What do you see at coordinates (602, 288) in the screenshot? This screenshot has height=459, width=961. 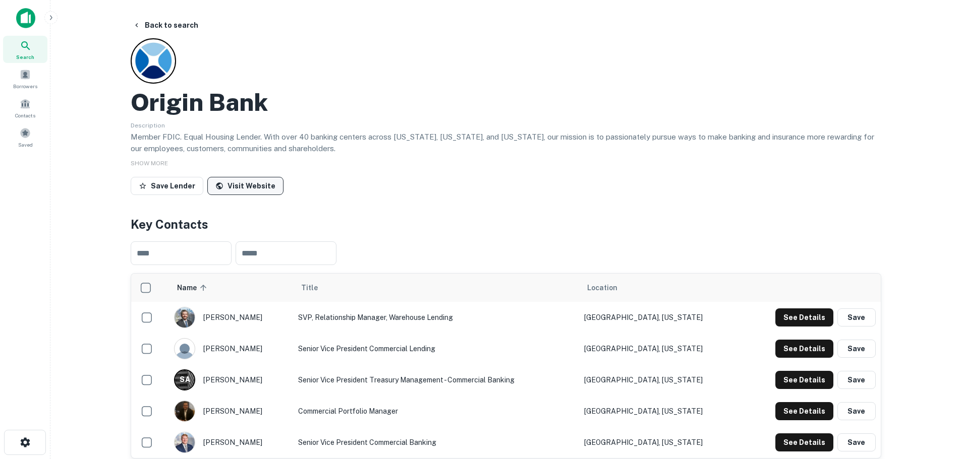 I see `span: Location` at bounding box center [602, 288].